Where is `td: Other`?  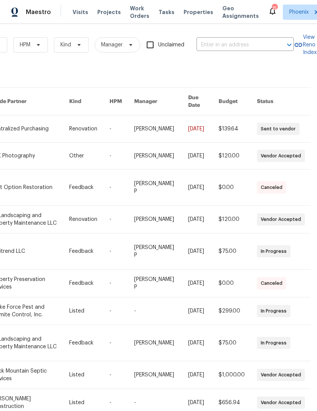 td: Other is located at coordinates (83, 156).